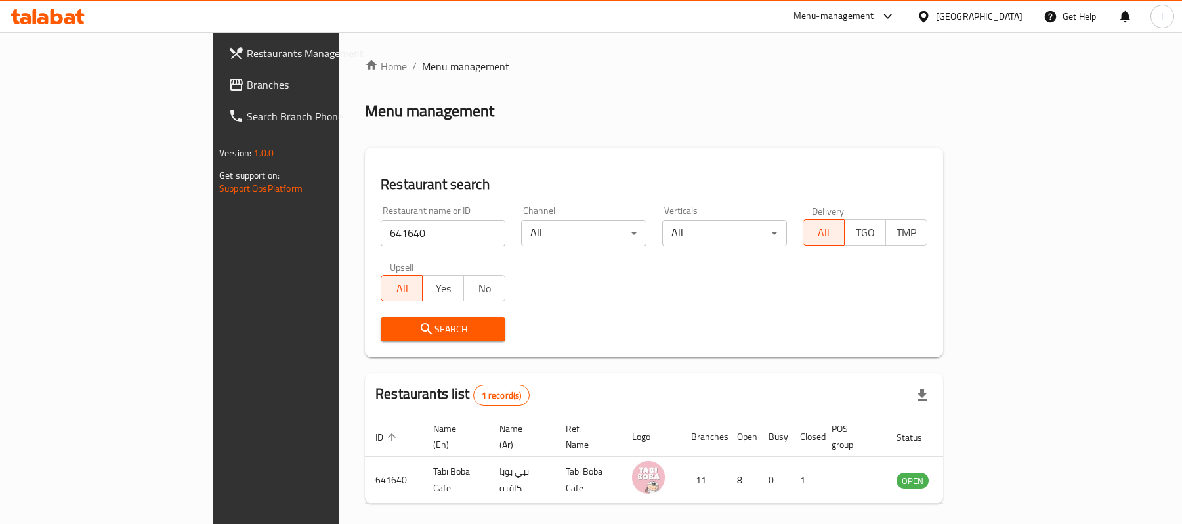 The width and height of the screenshot is (1182, 524). Describe the element at coordinates (865, 232) in the screenshot. I see `button: TGO` at that location.